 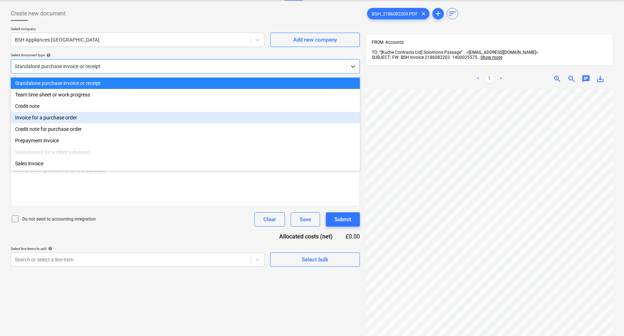 I want to click on a: Page 1 is your current page, so click(x=489, y=79).